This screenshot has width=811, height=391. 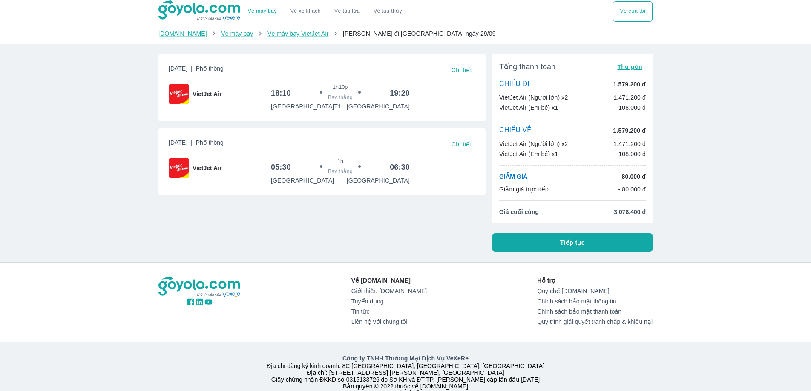 I want to click on a: Vé tàu lửa, so click(x=347, y=11).